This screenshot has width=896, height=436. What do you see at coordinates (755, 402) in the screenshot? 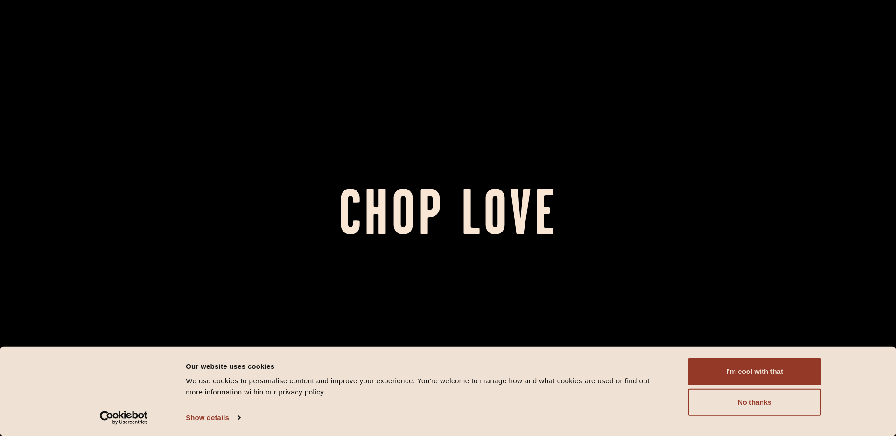
I see `button: No thanks` at bounding box center [755, 402].